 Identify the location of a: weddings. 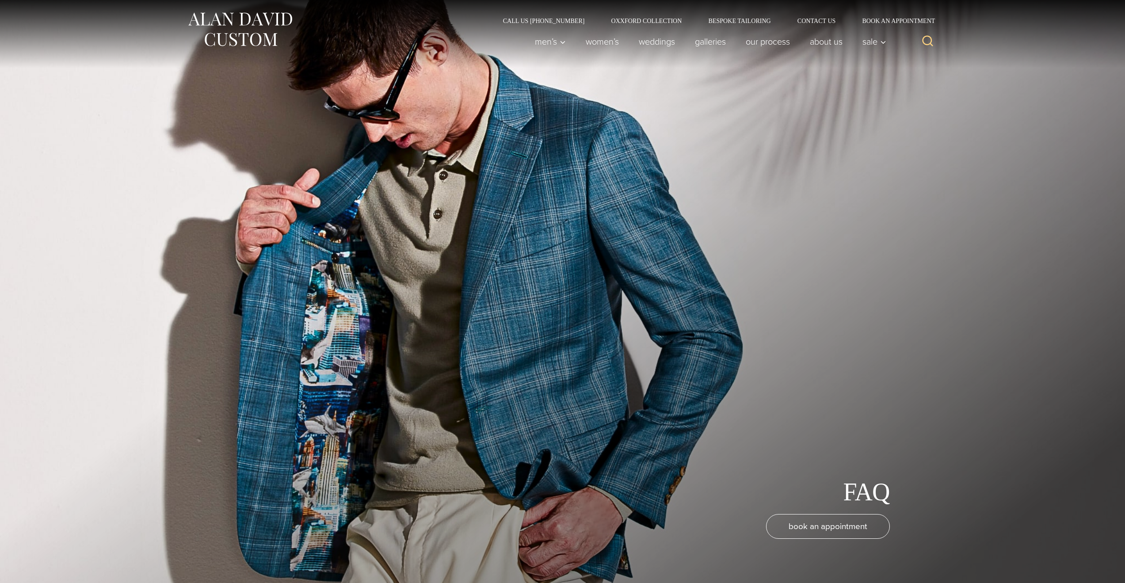
(656, 42).